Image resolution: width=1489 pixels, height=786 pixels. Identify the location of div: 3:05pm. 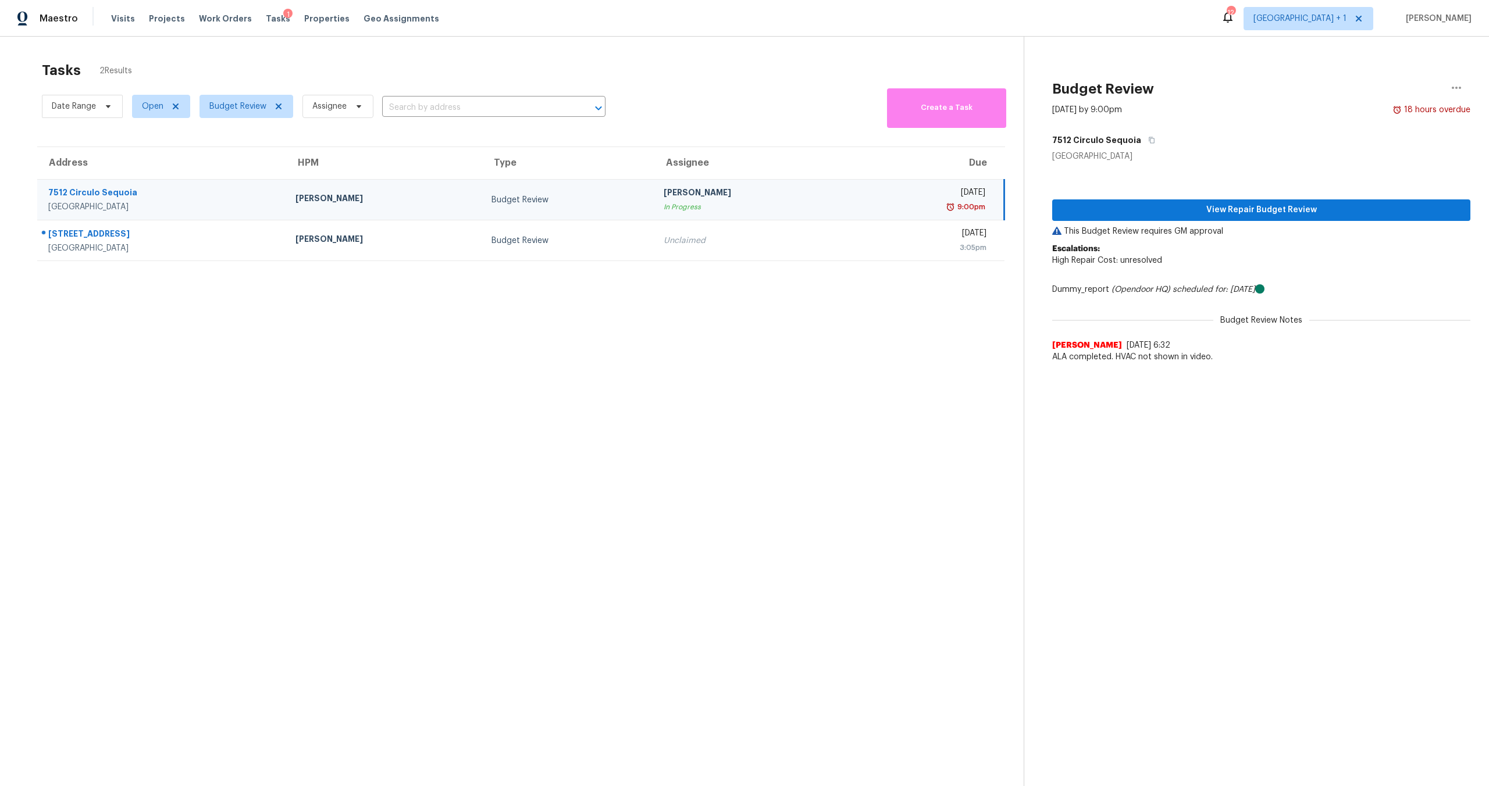
(923, 248).